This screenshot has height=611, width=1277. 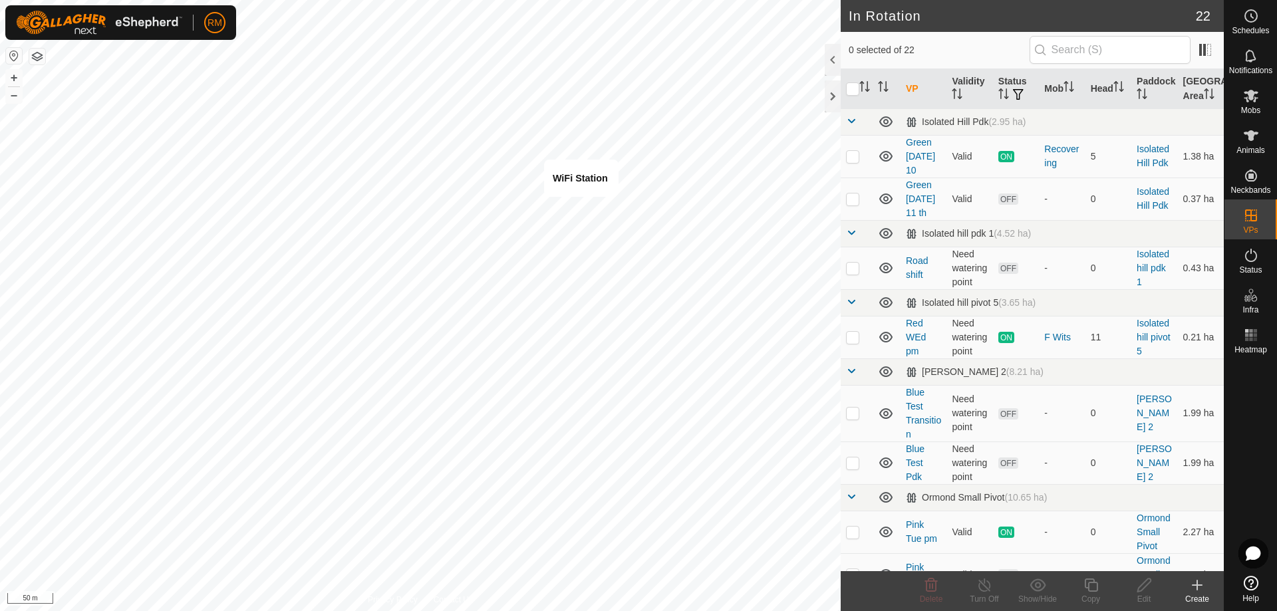 What do you see at coordinates (99, 23) in the screenshot?
I see `img: Gallagher Logo` at bounding box center [99, 23].